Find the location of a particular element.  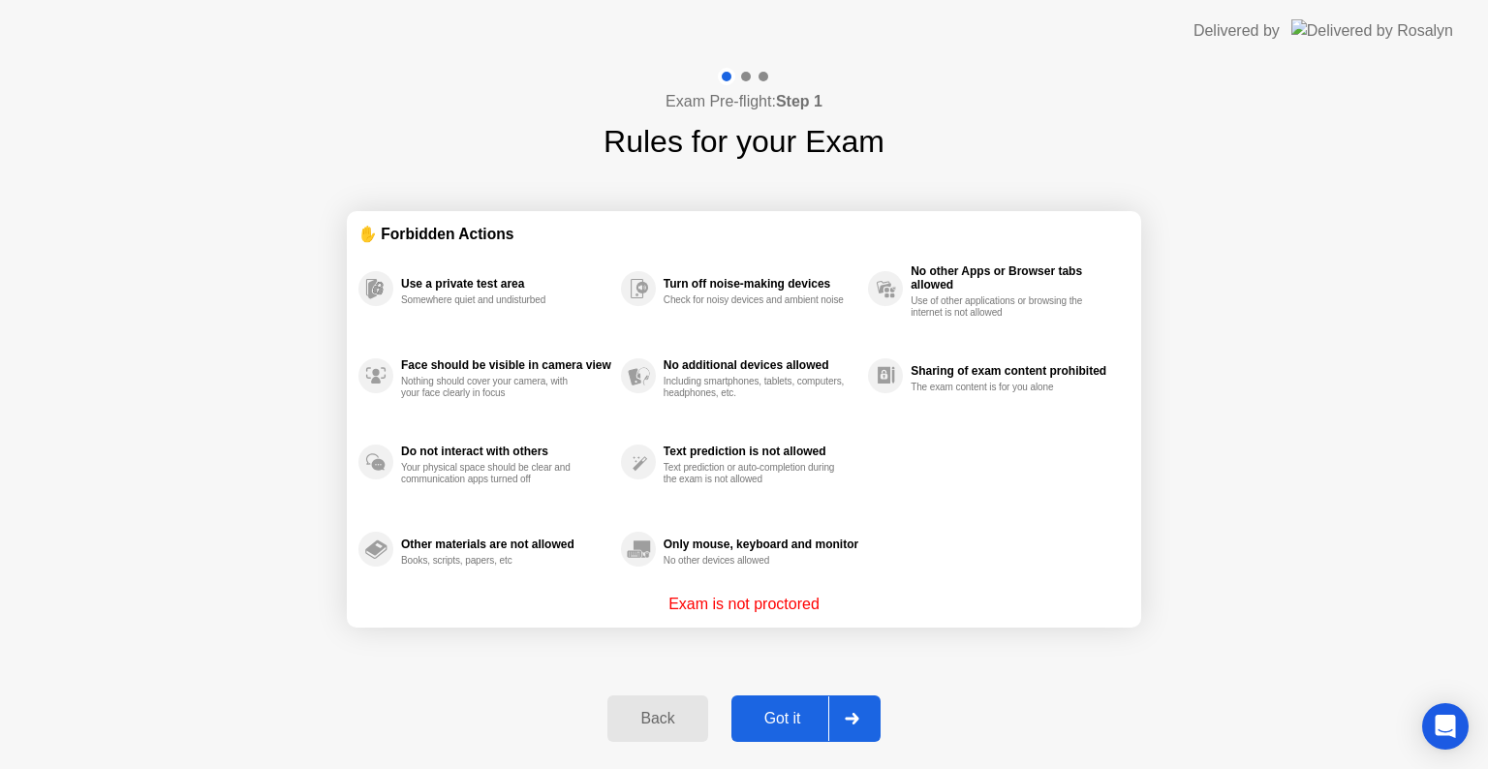

div: No other Apps or Browser tabs allowed is located at coordinates (1015, 278).